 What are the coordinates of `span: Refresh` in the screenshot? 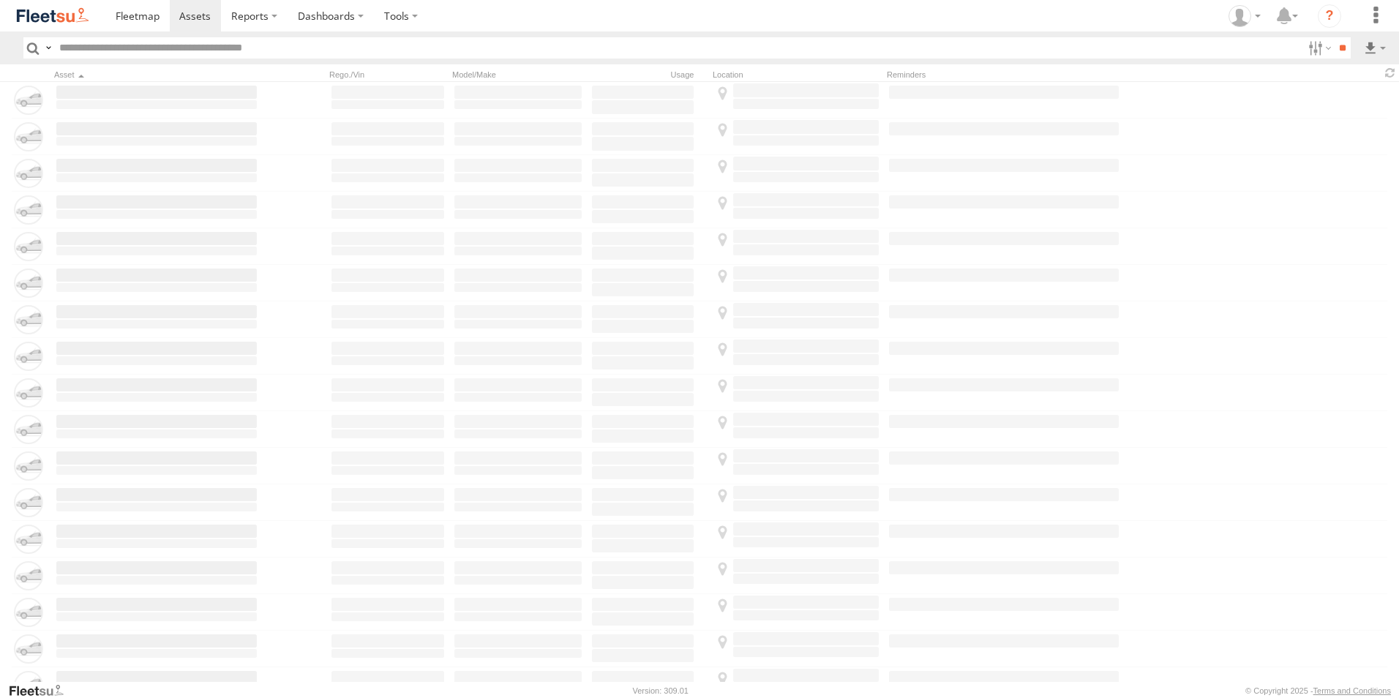 It's located at (1390, 72).